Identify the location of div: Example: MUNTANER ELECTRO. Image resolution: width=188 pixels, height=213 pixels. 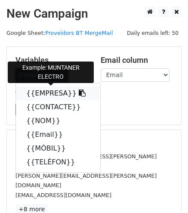
(51, 72).